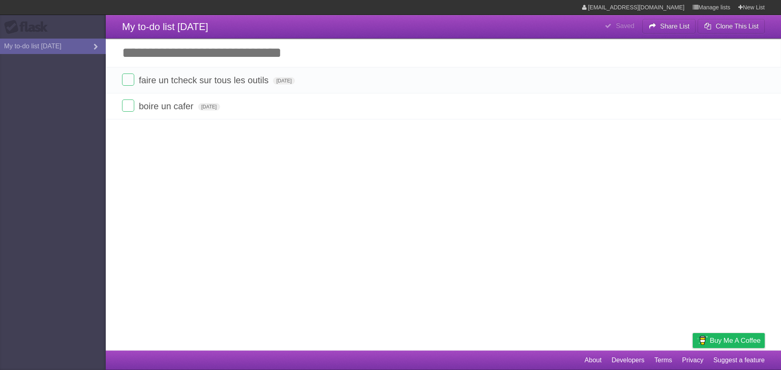  What do you see at coordinates (737, 26) in the screenshot?
I see `b: Clone This List` at bounding box center [737, 26].